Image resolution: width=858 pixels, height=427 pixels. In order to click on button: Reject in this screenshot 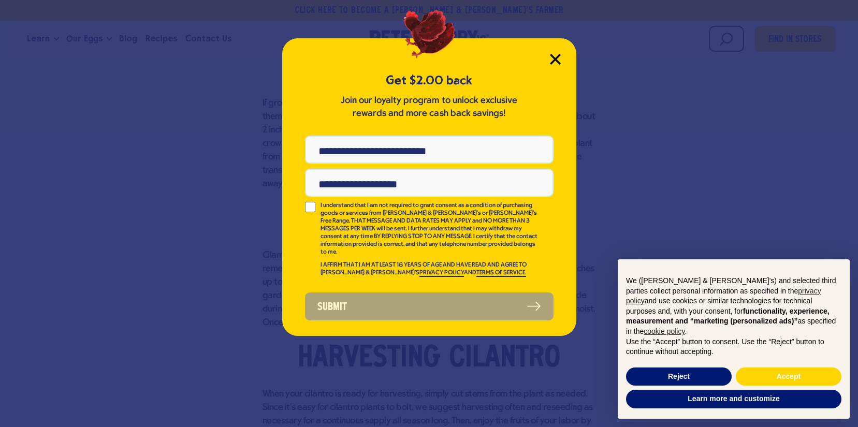, I will do `click(679, 377)`.